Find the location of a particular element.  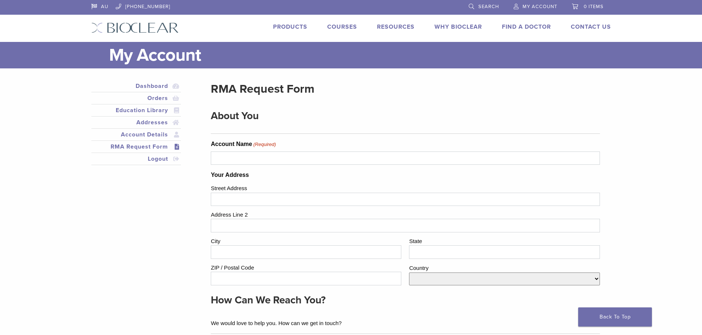

label: Address Line 2 is located at coordinates (405, 214).